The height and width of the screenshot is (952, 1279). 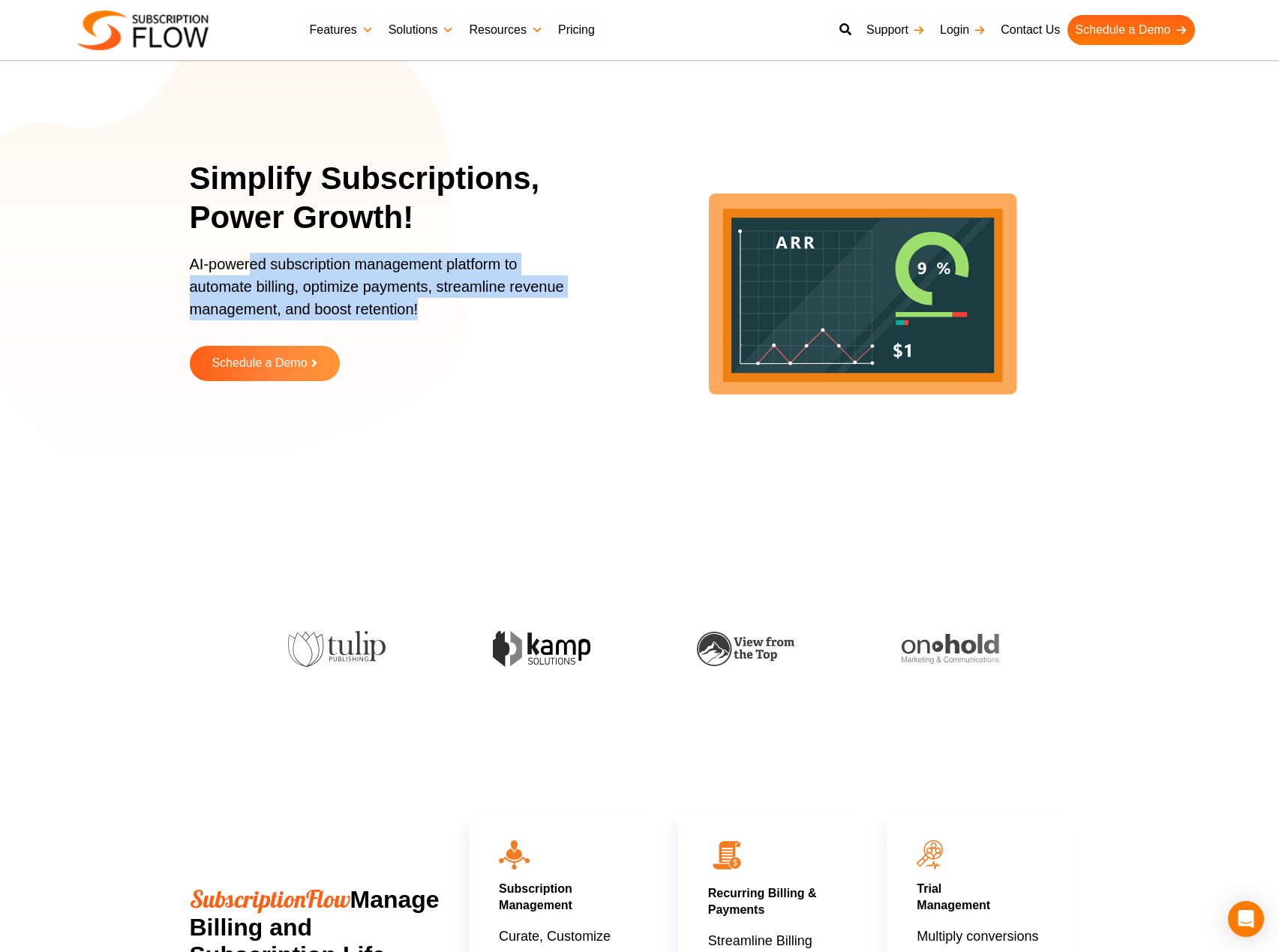 I want to click on a: Pricing, so click(x=576, y=30).